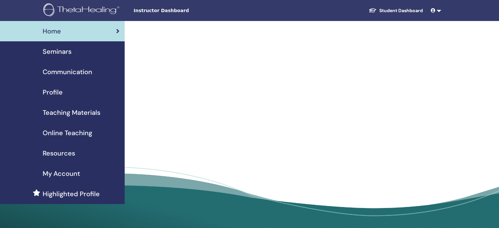  I want to click on span: Seminars, so click(57, 52).